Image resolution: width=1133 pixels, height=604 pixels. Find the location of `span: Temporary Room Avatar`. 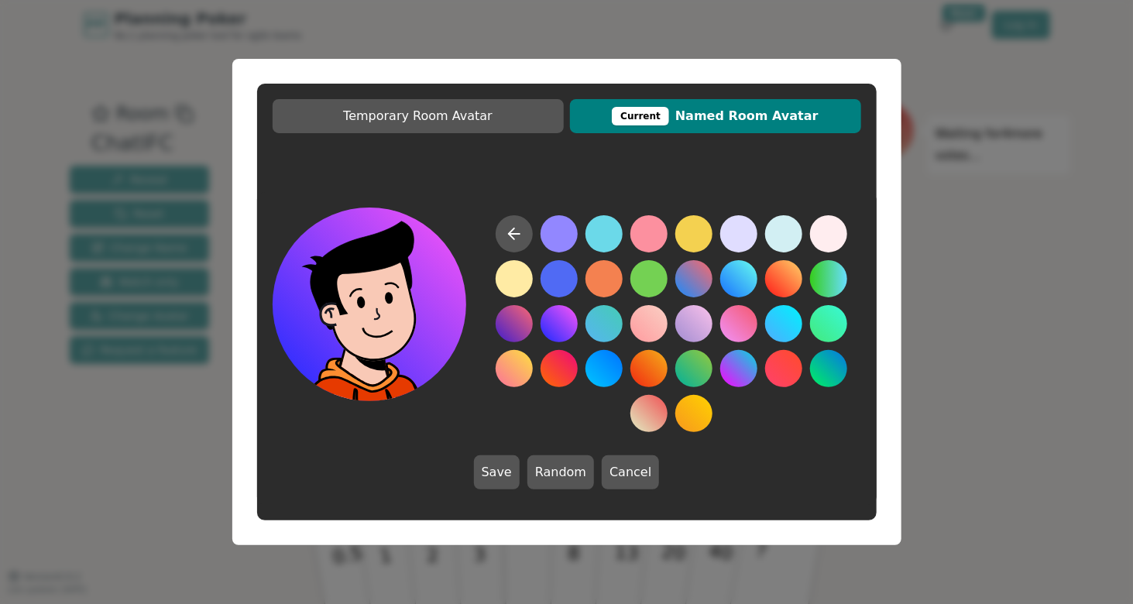

span: Temporary Room Avatar is located at coordinates (418, 116).